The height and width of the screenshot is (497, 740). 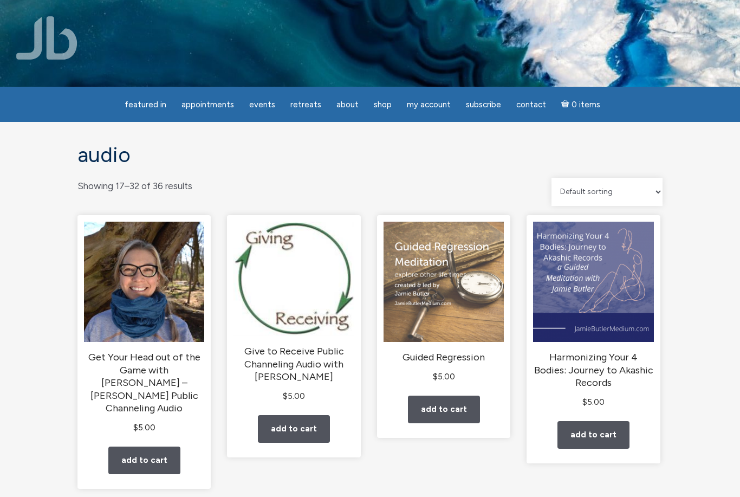 I want to click on span: Retreats, so click(x=306, y=105).